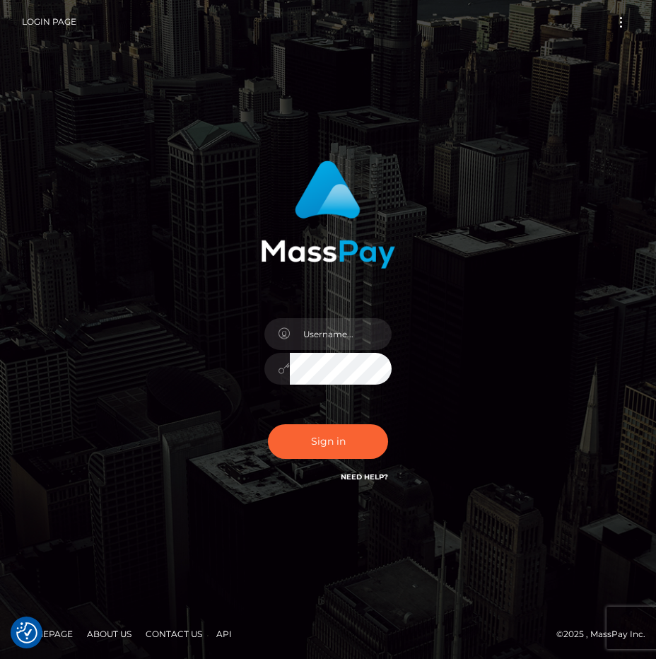 This screenshot has width=656, height=659. What do you see at coordinates (27, 633) in the screenshot?
I see `img: Revisit consent button` at bounding box center [27, 633].